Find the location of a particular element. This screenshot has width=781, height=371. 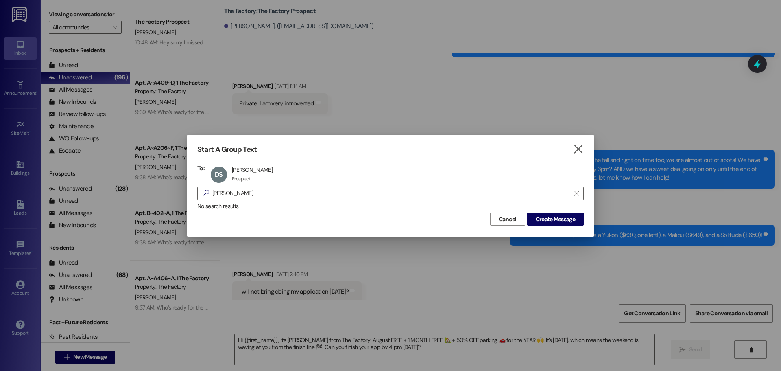

div: No search results is located at coordinates (391, 206).